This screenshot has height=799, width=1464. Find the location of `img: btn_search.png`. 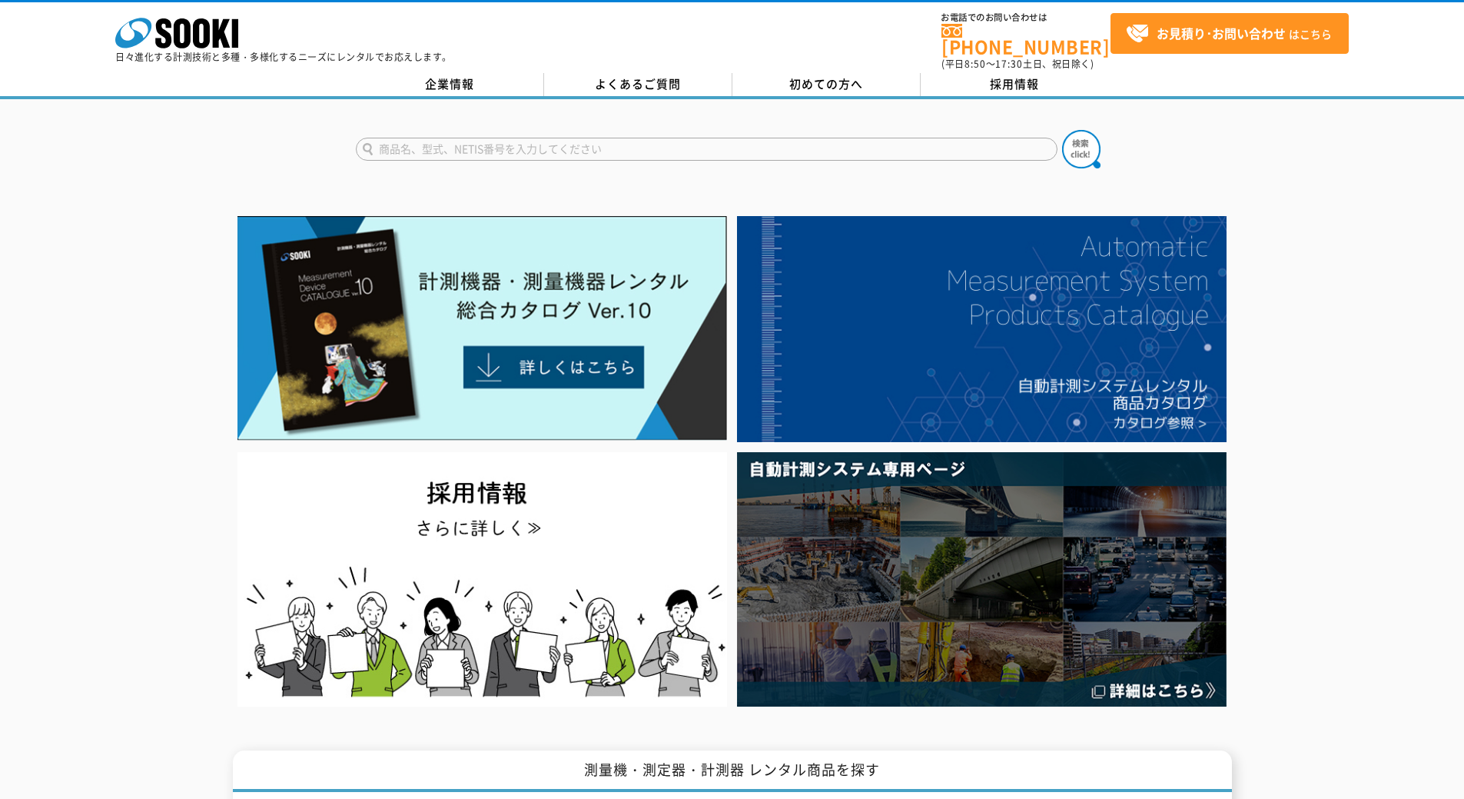

img: btn_search.png is located at coordinates (1081, 149).